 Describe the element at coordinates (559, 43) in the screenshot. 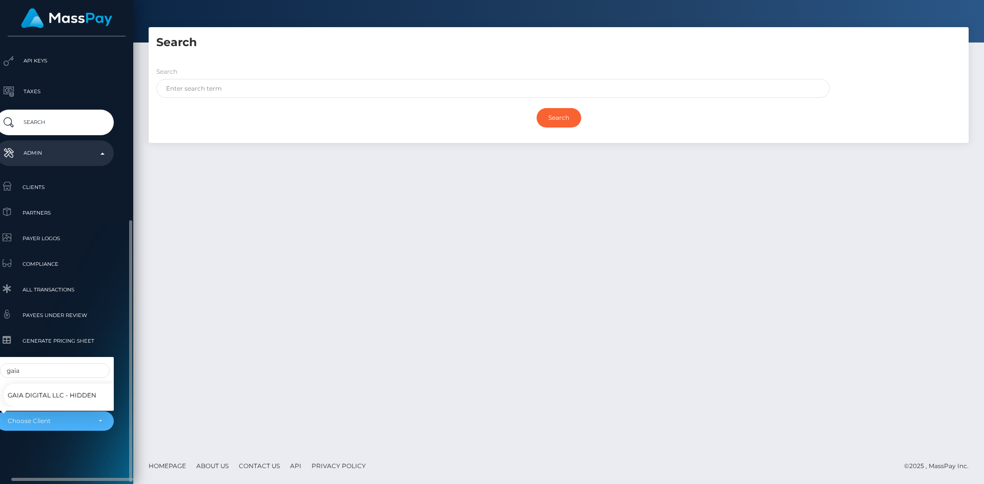

I see `h5: Search` at that location.